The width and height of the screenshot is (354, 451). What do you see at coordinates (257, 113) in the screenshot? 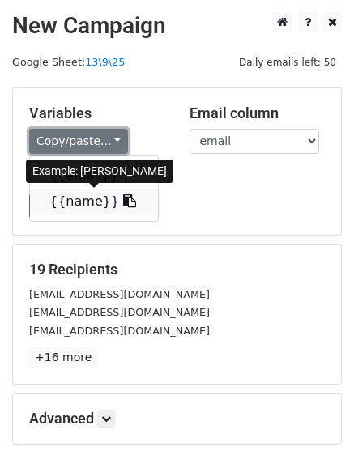
I see `h5: Email column` at bounding box center [257, 113].